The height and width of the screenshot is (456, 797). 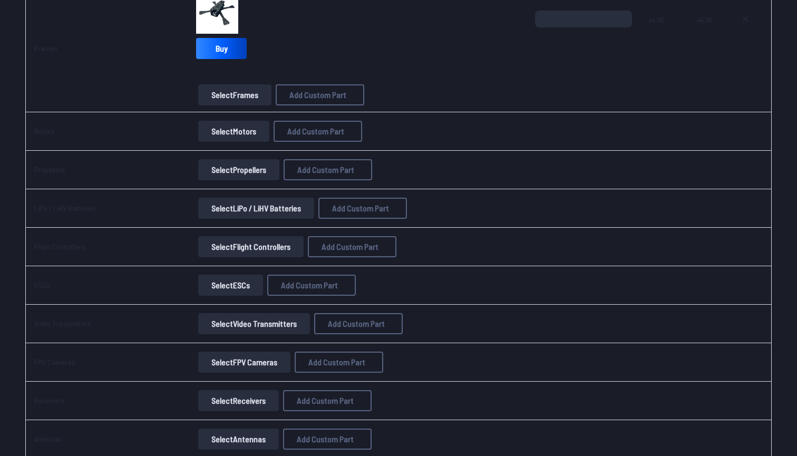 What do you see at coordinates (234, 131) in the screenshot?
I see `a: SelectMotors` at bounding box center [234, 131].